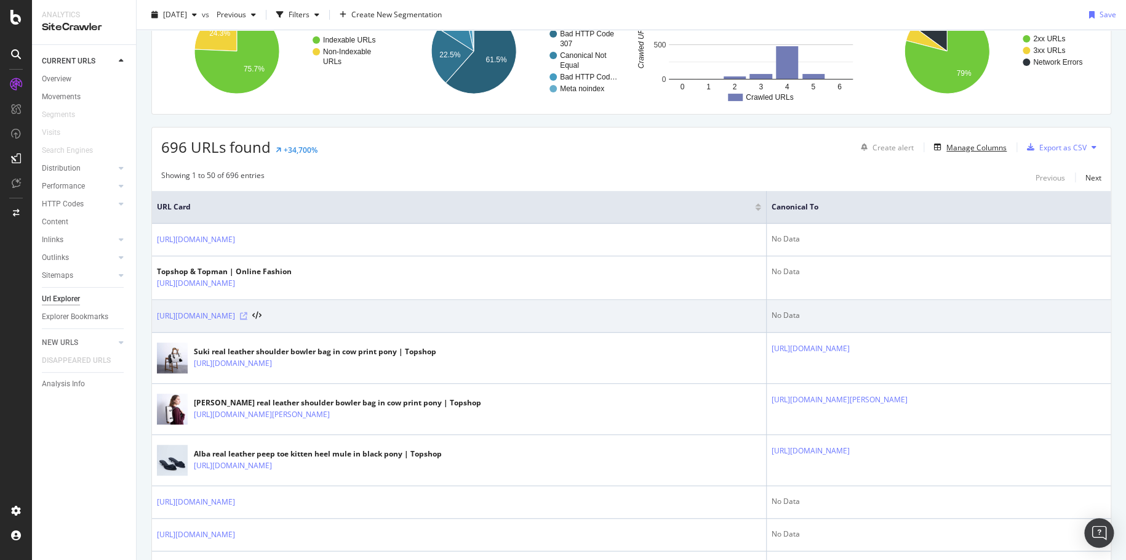 The width and height of the screenshot is (1126, 560). What do you see at coordinates (587, 34) in the screenshot?
I see `text: Bad HTTP Code` at bounding box center [587, 34].